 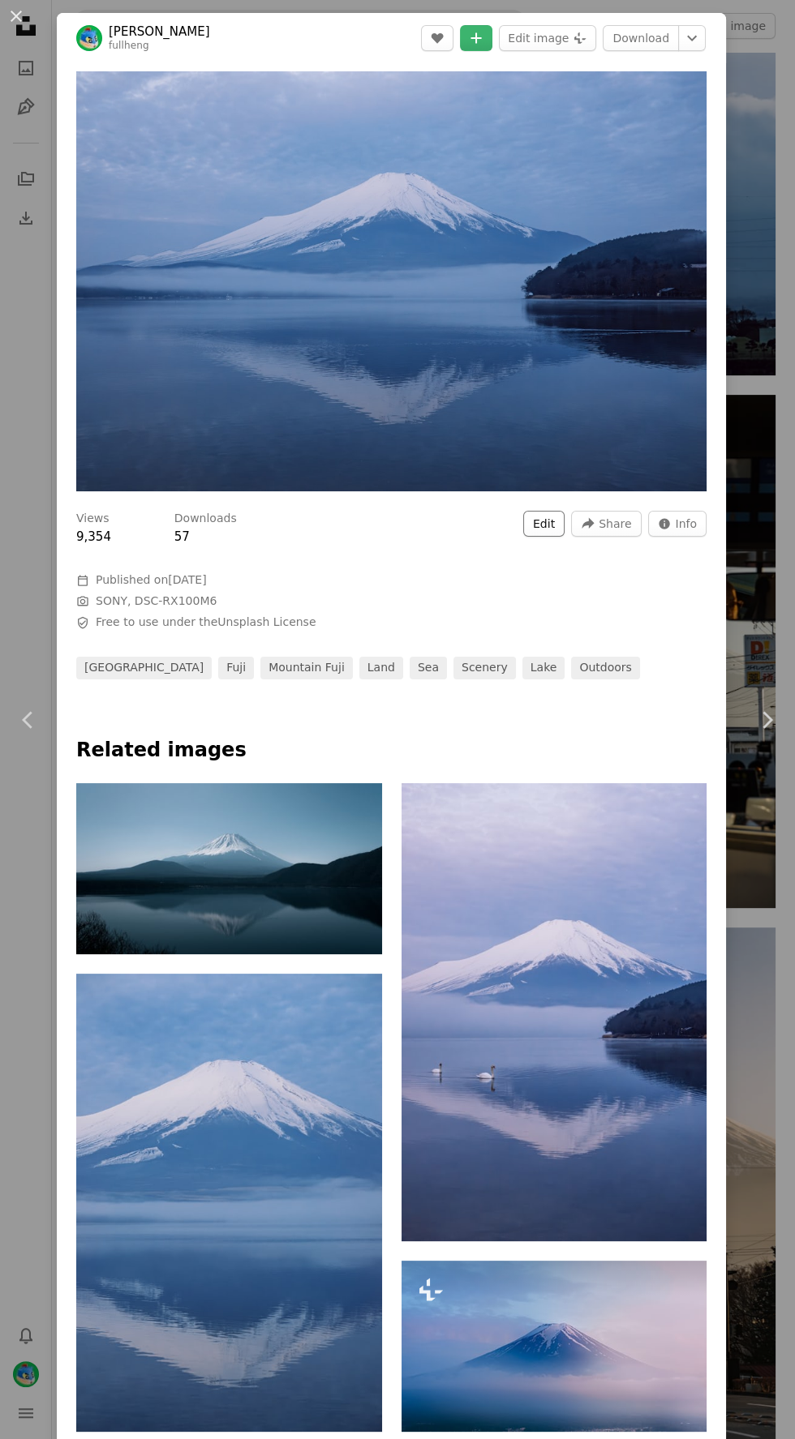 What do you see at coordinates (182, 537) in the screenshot?
I see `span: 57` at bounding box center [182, 537].